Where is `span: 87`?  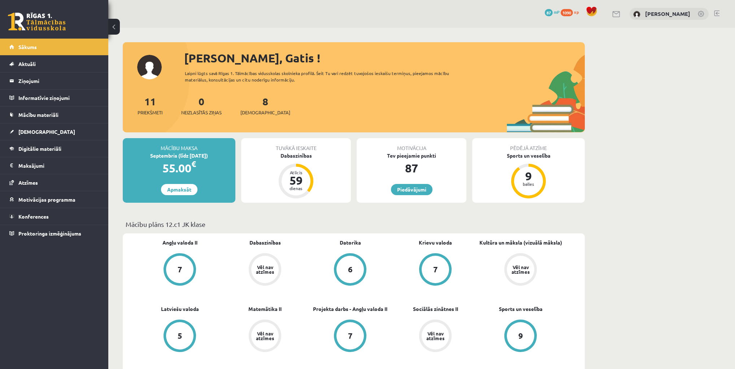 span: 87 is located at coordinates (549, 13).